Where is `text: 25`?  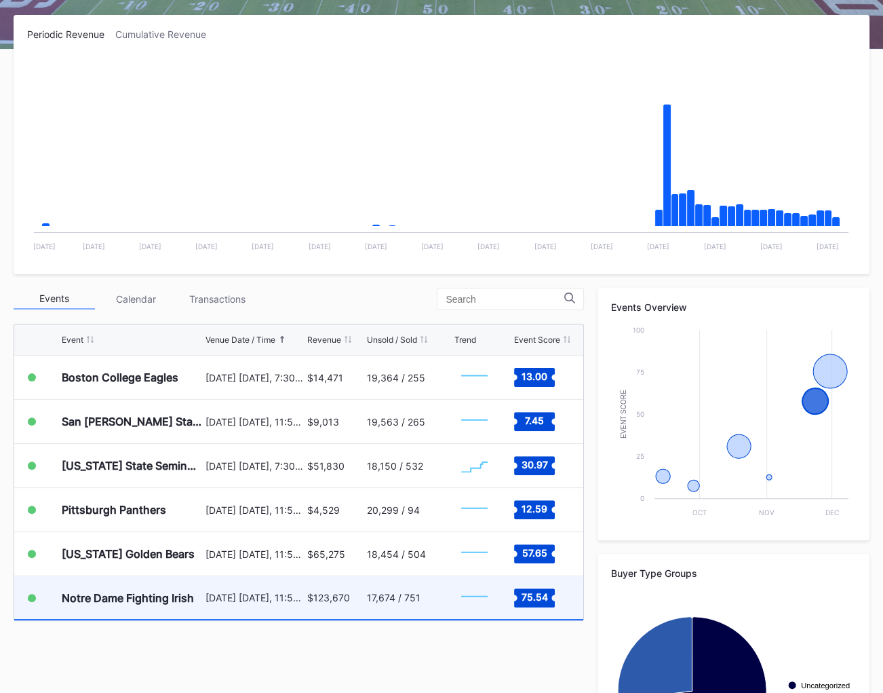
text: 25 is located at coordinates (640, 456).